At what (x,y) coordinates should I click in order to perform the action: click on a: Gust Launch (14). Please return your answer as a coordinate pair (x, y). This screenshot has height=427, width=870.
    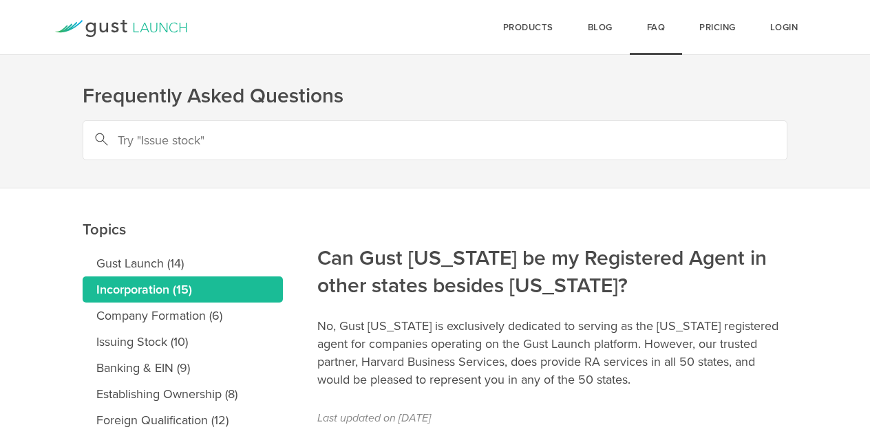
    Looking at the image, I should click on (182, 264).